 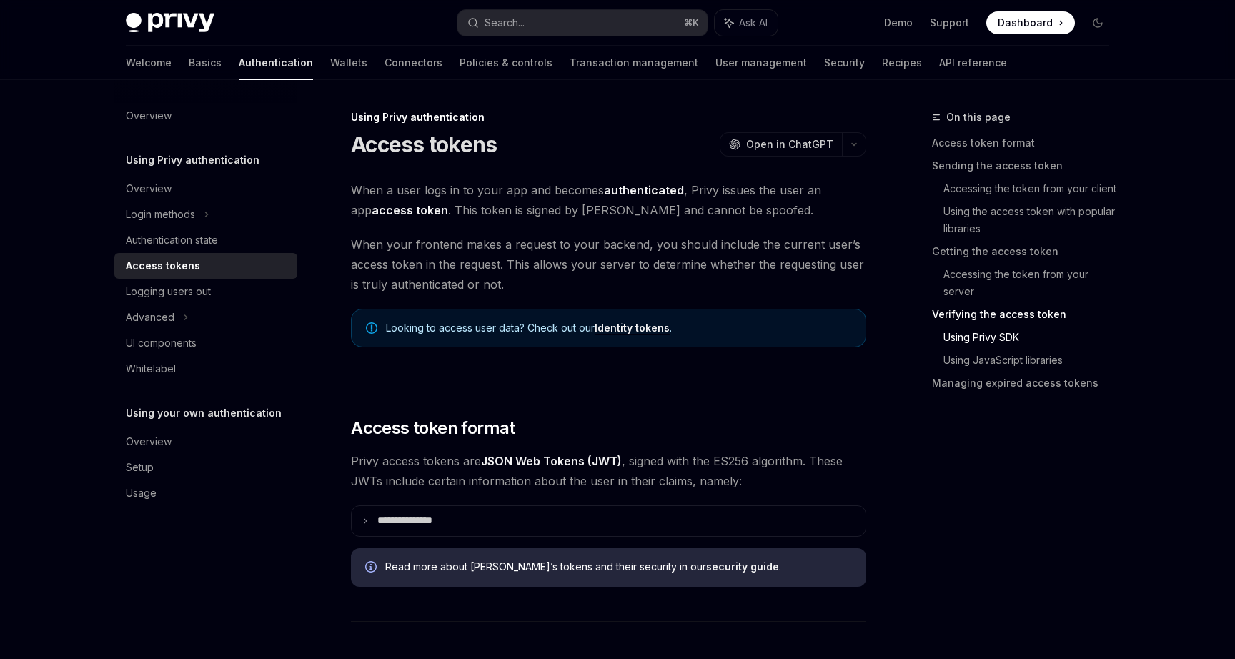 What do you see at coordinates (172, 240) in the screenshot?
I see `div: Authentication state` at bounding box center [172, 240].